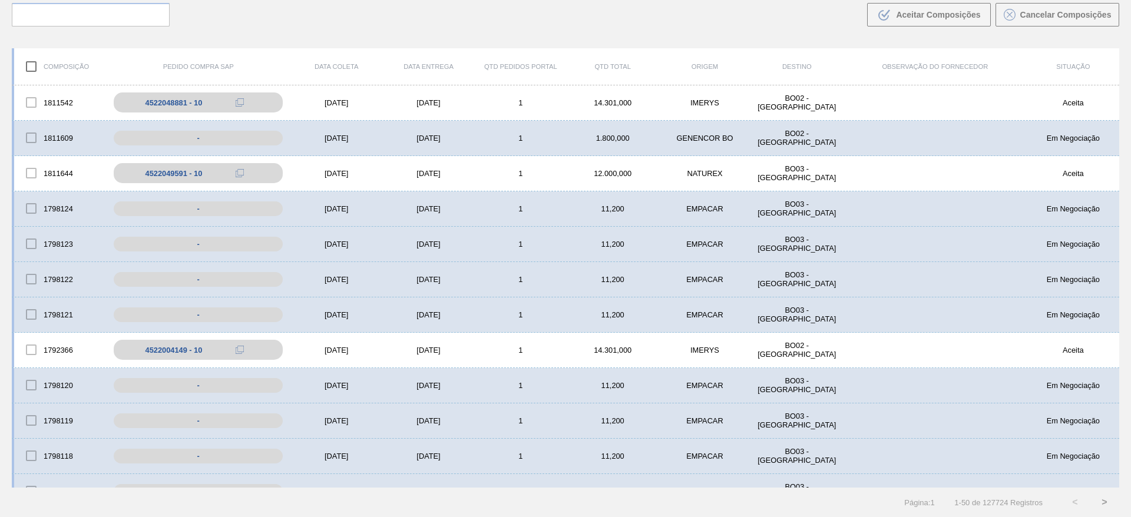  I want to click on div: Pedido Compra SAP, so click(198, 67).